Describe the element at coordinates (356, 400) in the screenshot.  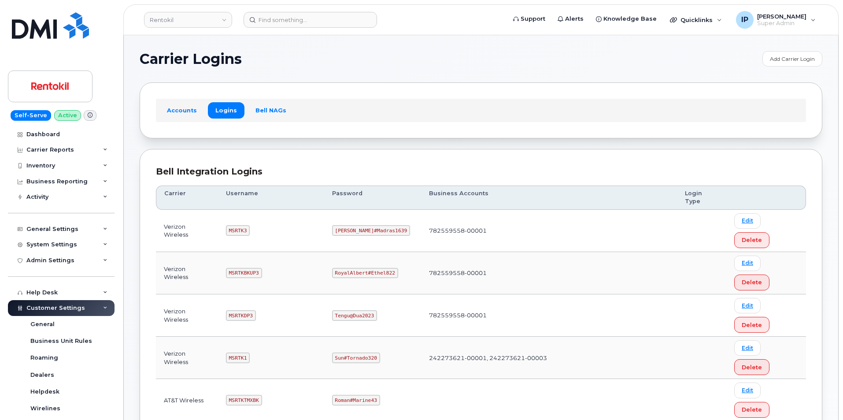
I see `code: Roman#Marine43` at that location.